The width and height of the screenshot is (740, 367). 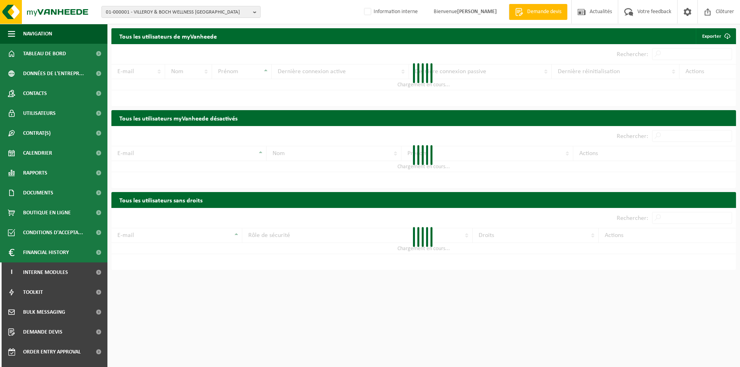 I want to click on span: Documents, so click(x=38, y=193).